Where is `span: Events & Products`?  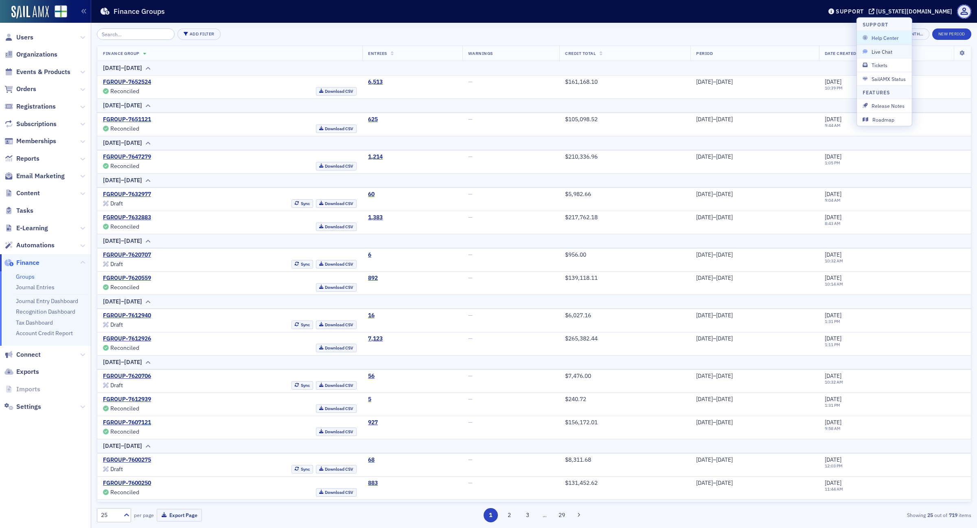 span: Events & Products is located at coordinates (43, 72).